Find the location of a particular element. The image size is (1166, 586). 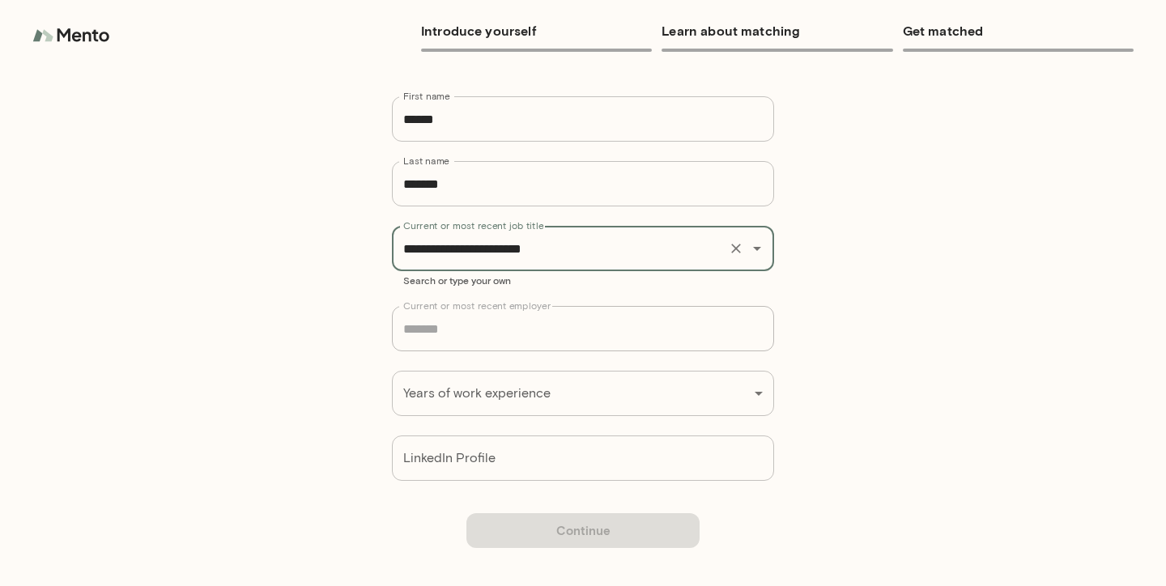

button: Clear is located at coordinates (736, 249).